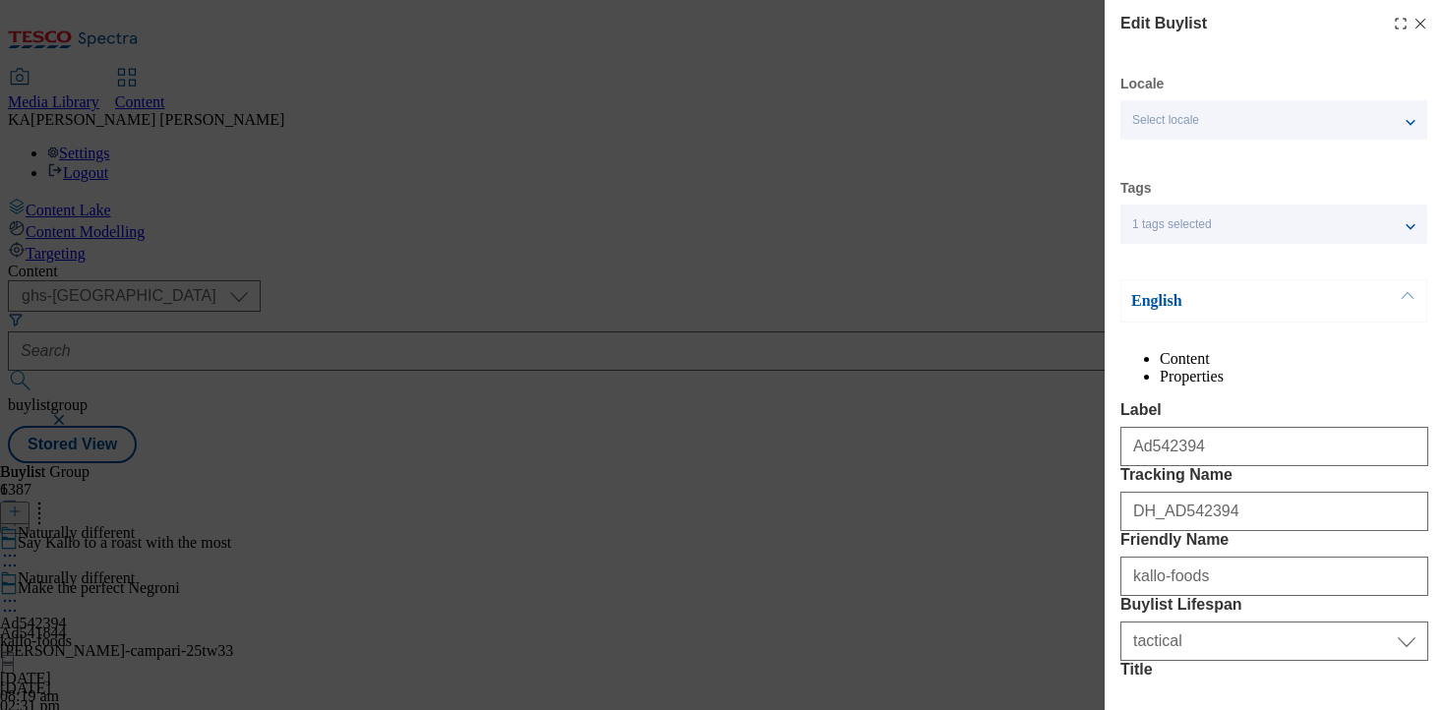 This screenshot has width=1444, height=710. Describe the element at coordinates (1171, 224) in the screenshot. I see `span: 1 tags selected` at that location.